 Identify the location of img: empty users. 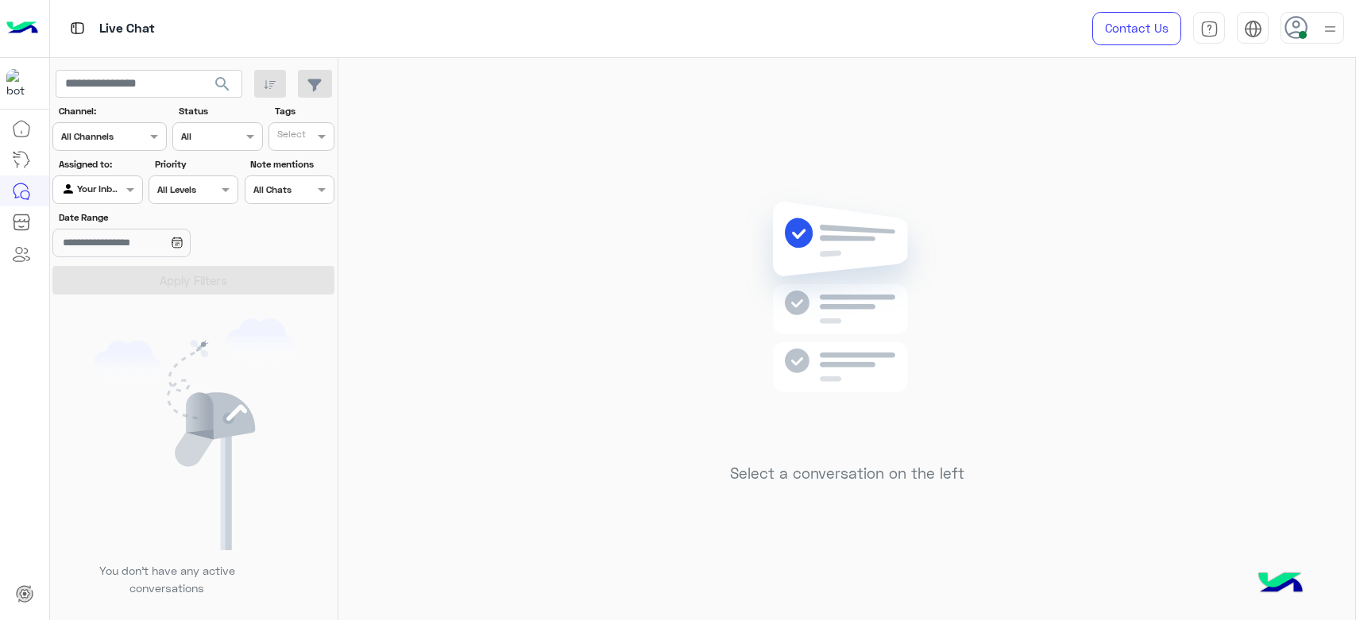
(194, 434).